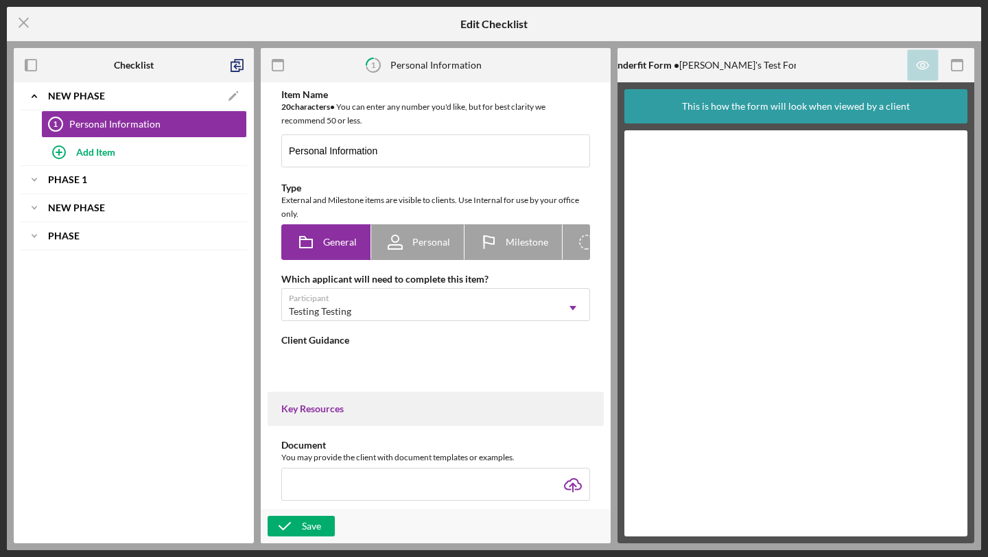 This screenshot has height=557, width=988. I want to click on div: This is how the form will look when viewed by a client, so click(796, 106).